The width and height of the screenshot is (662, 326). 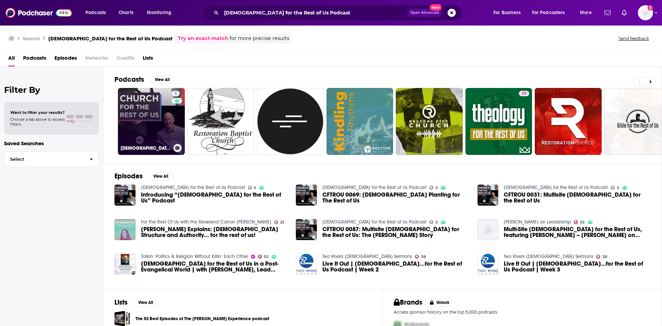 I want to click on span: Want to filter your results?, so click(x=38, y=112).